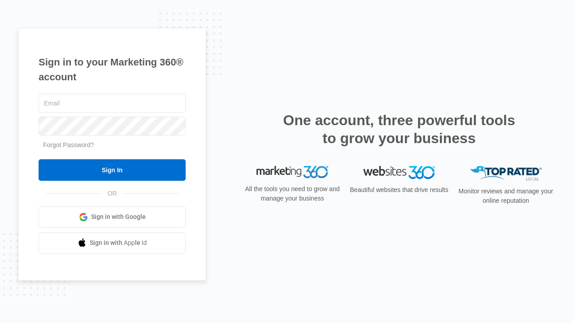 This screenshot has height=323, width=574. Describe the element at coordinates (112, 69) in the screenshot. I see `h1: Sign in to your Marketing 360® account` at that location.